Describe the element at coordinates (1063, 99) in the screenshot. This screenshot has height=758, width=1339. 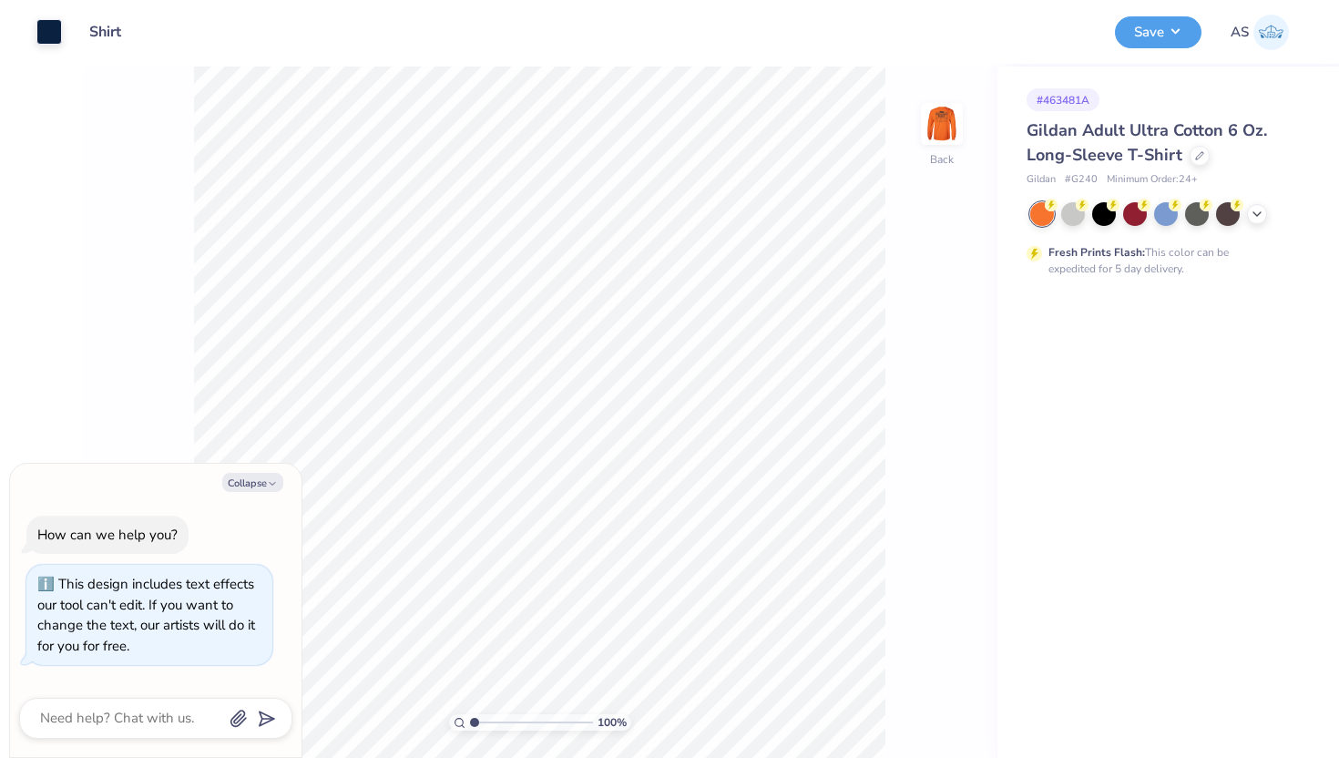
I see `div: # 463481A` at that location.